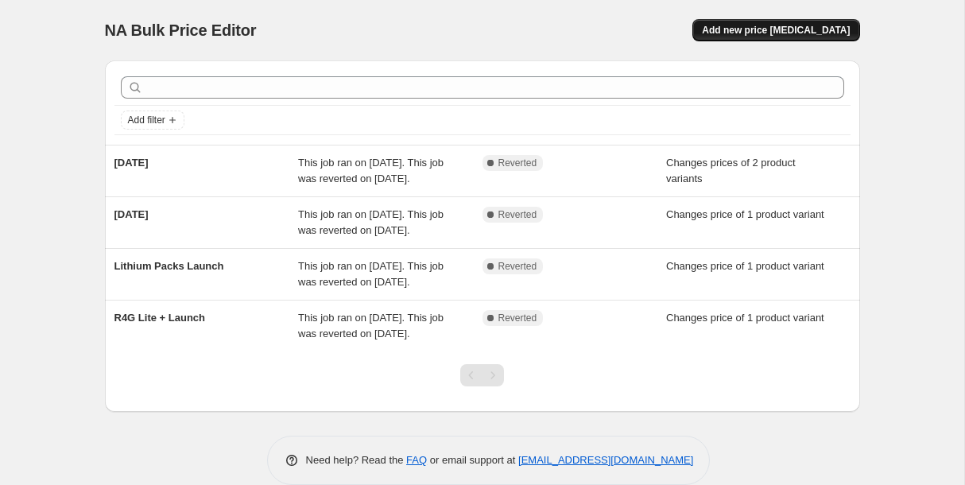 The image size is (965, 485). What do you see at coordinates (160, 317) in the screenshot?
I see `span: R4G Lite + Launch` at bounding box center [160, 317].